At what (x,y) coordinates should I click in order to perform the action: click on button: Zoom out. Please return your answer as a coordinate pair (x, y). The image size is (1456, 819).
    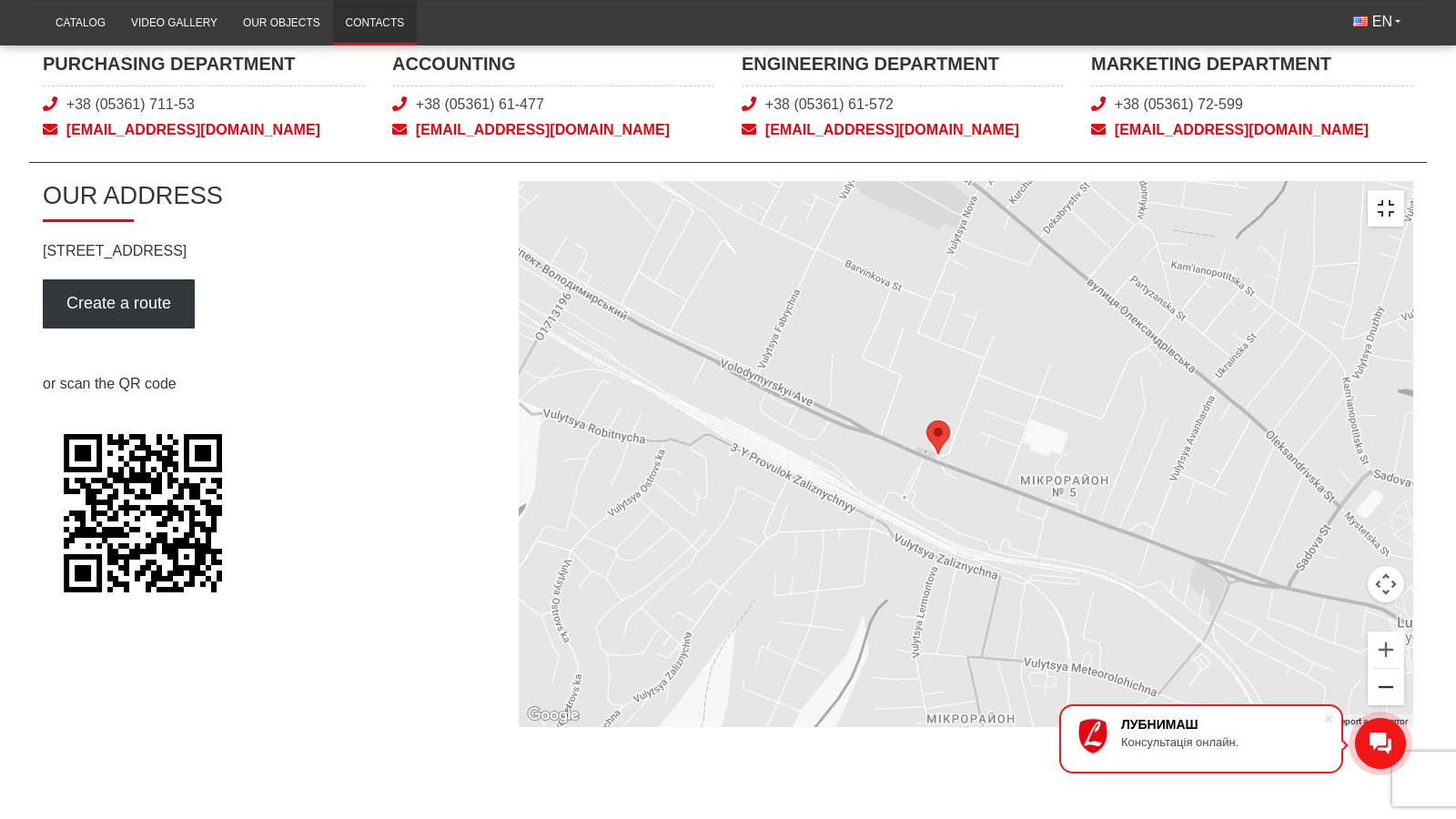
    Looking at the image, I should click on (1386, 687).